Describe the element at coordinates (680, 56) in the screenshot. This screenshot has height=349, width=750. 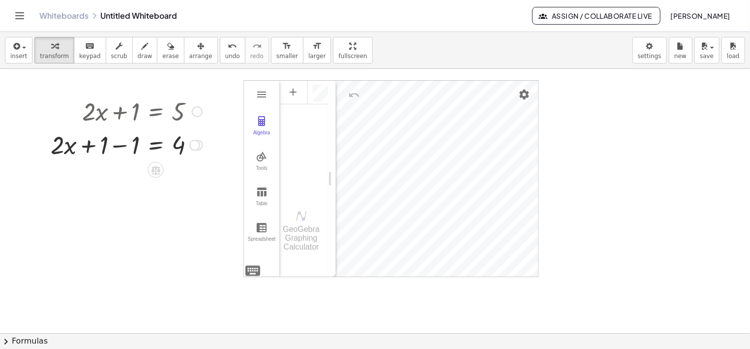
I see `span: new` at that location.